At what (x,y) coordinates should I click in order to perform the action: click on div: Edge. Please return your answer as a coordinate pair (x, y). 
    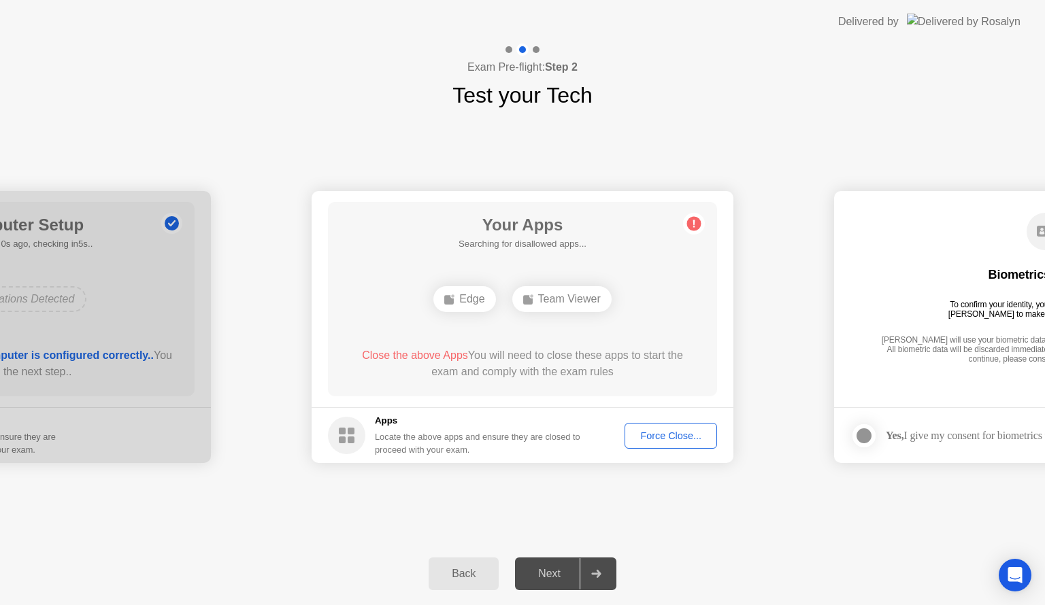
    Looking at the image, I should click on (464, 299).